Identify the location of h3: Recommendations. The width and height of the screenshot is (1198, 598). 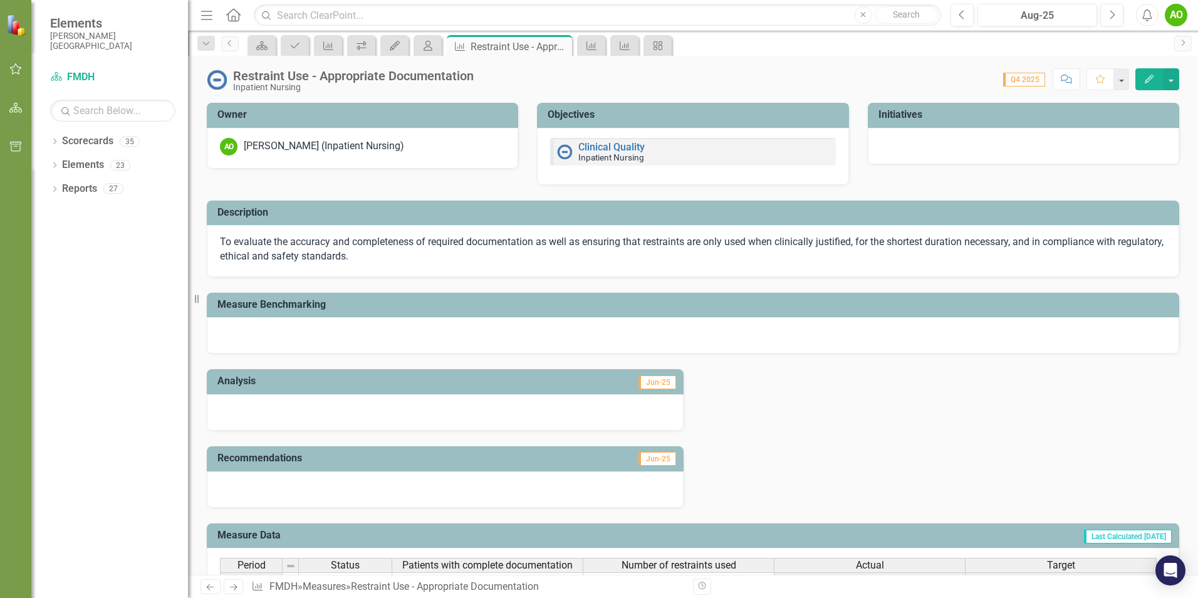
(375, 458).